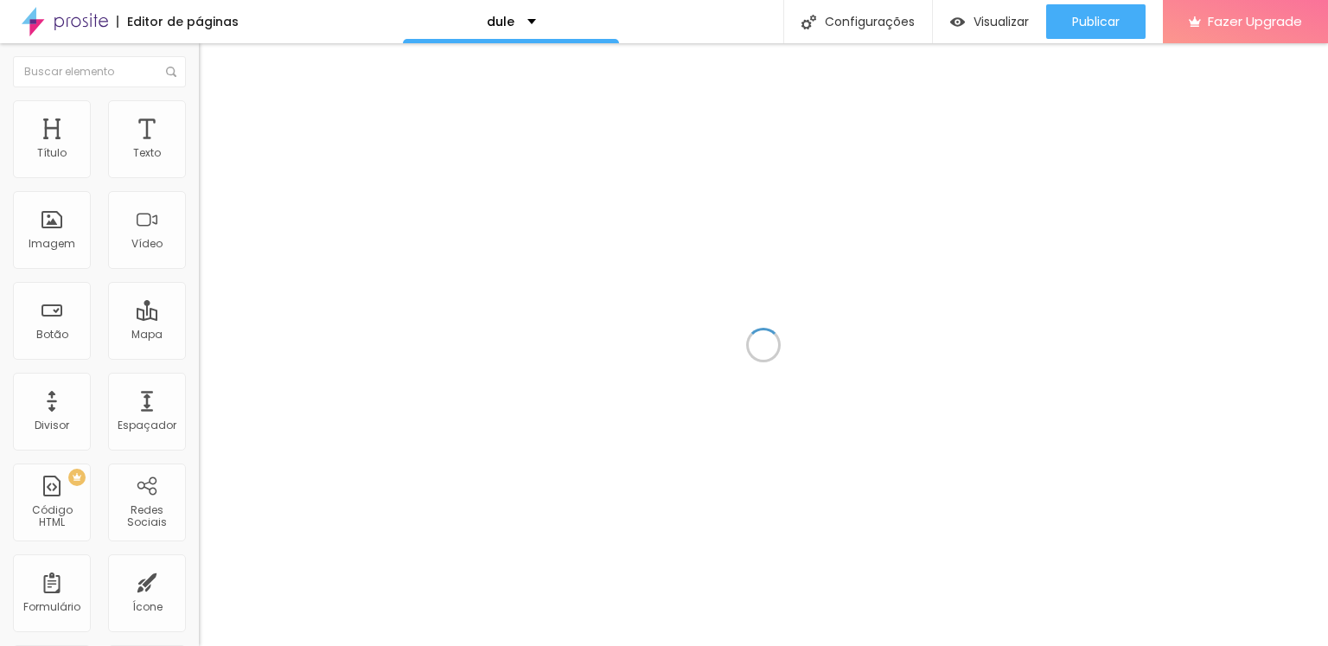 The height and width of the screenshot is (646, 1328). I want to click on span: Fazer Upgrade, so click(1255, 21).